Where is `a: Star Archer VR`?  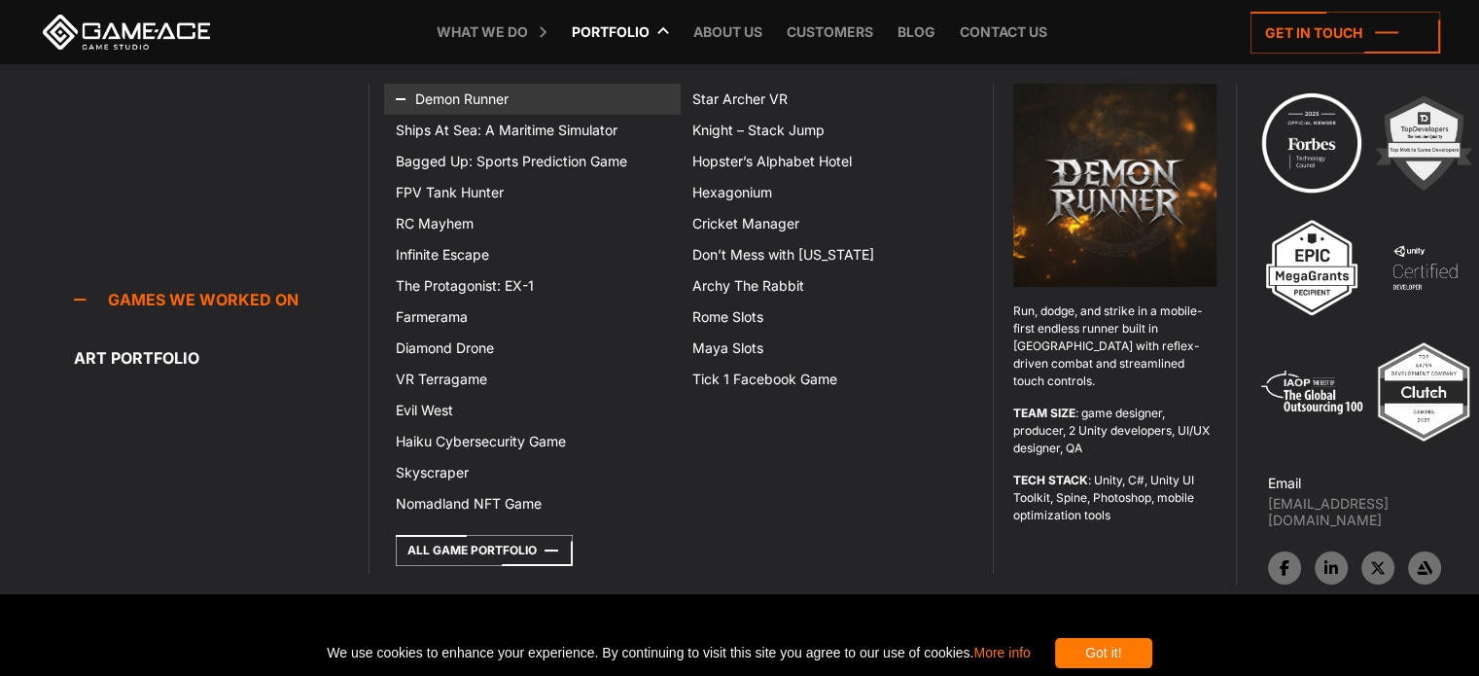
a: Star Archer VR is located at coordinates (828, 99).